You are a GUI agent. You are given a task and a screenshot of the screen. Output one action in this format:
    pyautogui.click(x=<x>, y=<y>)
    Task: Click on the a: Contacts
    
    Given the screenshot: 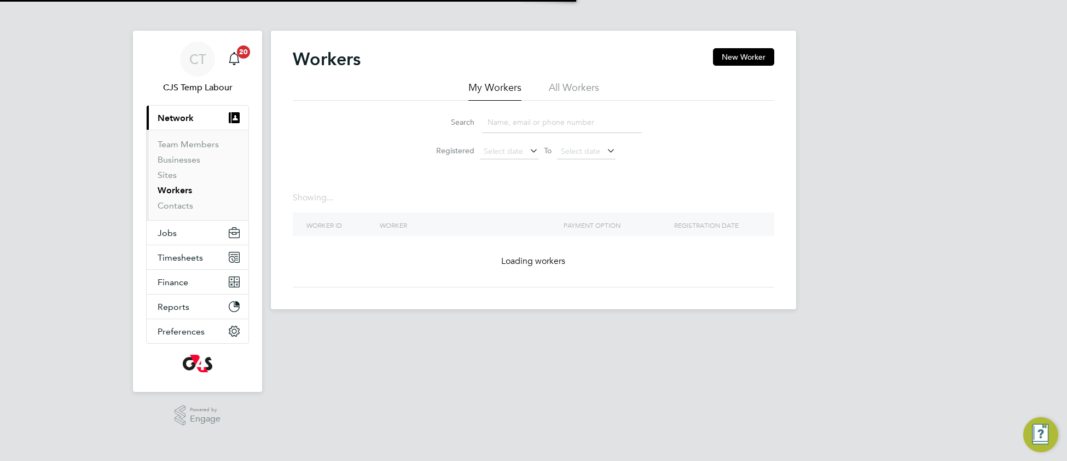 What is the action you would take?
    pyautogui.click(x=175, y=205)
    